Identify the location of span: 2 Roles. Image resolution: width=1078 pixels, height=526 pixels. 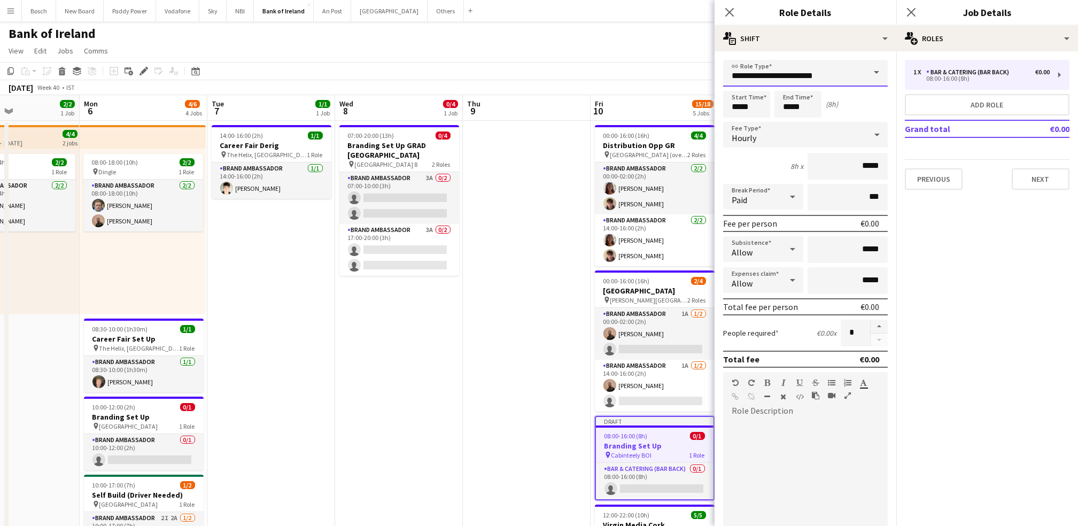
(442, 164).